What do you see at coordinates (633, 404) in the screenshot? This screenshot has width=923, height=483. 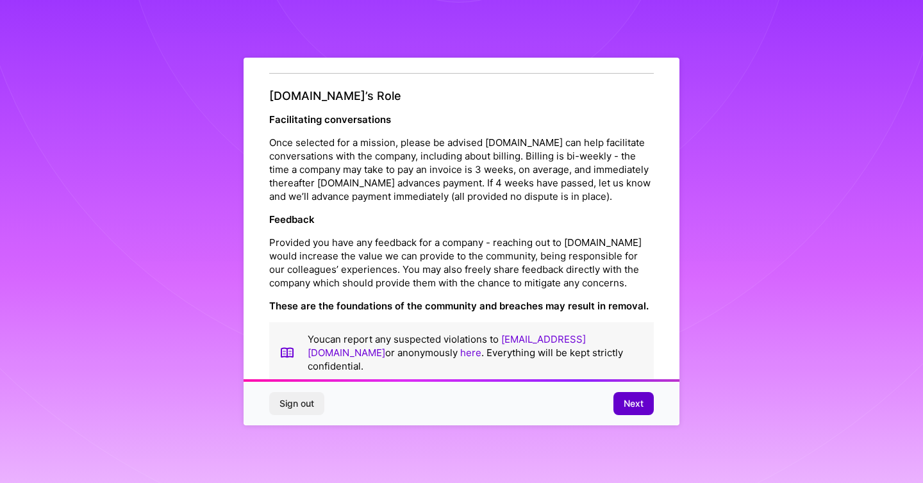 I see `button: Next` at bounding box center [633, 404].